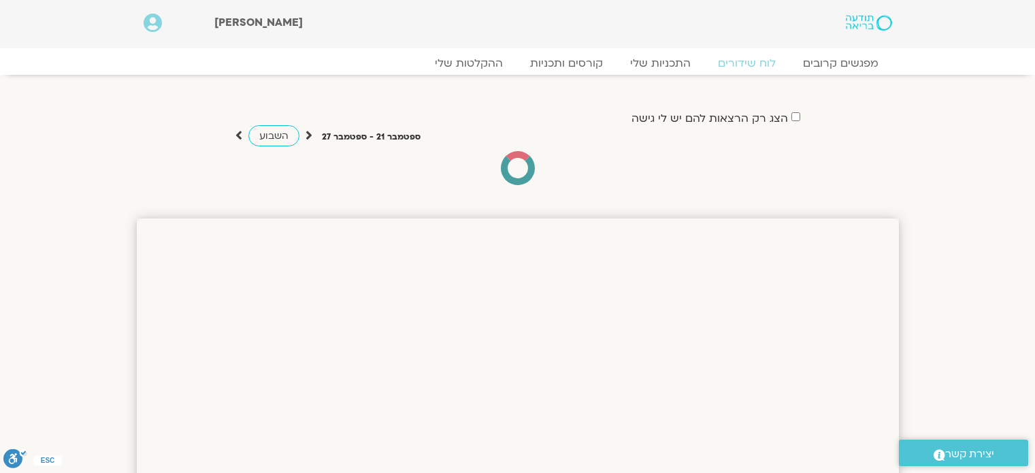 The image size is (1035, 473). I want to click on a: מפגשים קרובים, so click(840, 63).